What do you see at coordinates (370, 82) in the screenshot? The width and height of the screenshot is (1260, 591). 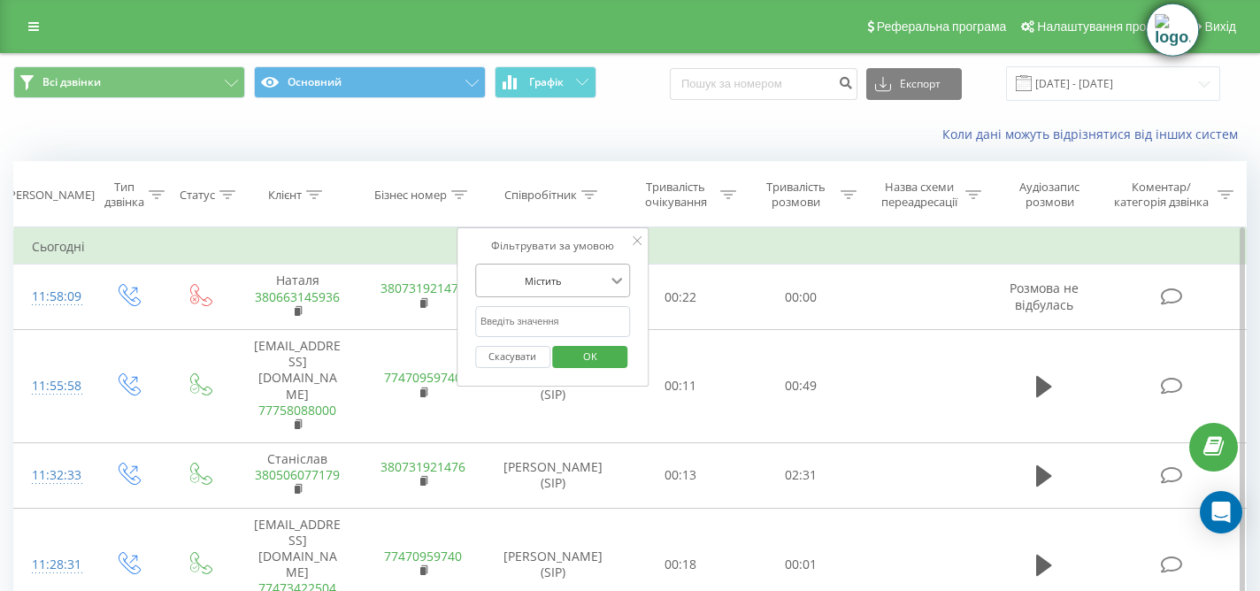 I see `button: Основний` at bounding box center [370, 82].